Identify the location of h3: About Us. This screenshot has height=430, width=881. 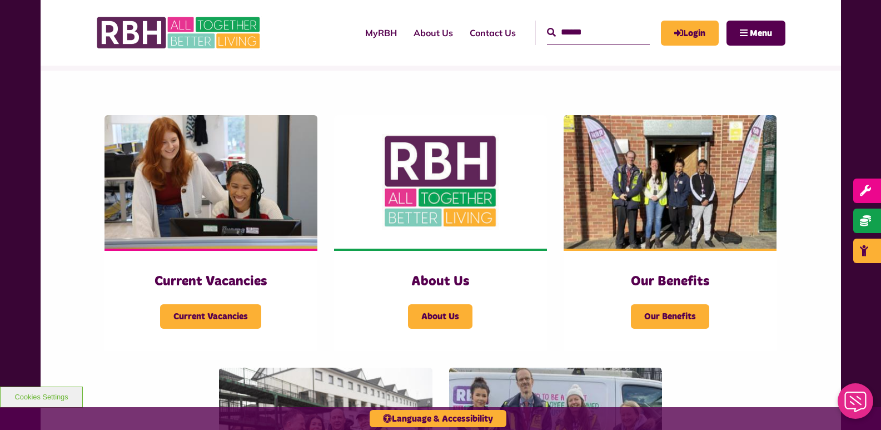
(440, 281).